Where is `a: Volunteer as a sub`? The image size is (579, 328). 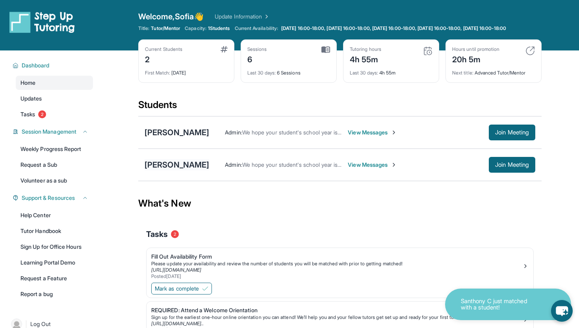 a: Volunteer as a sub is located at coordinates (54, 180).